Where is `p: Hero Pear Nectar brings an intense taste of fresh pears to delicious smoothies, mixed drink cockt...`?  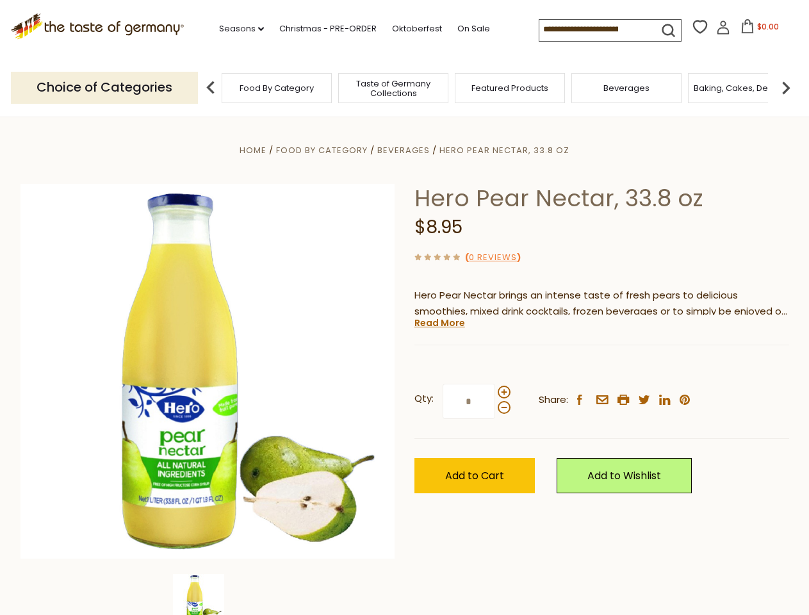 p: Hero Pear Nectar brings an intense taste of fresh pears to delicious smoothies, mixed drink cockt... is located at coordinates (602, 304).